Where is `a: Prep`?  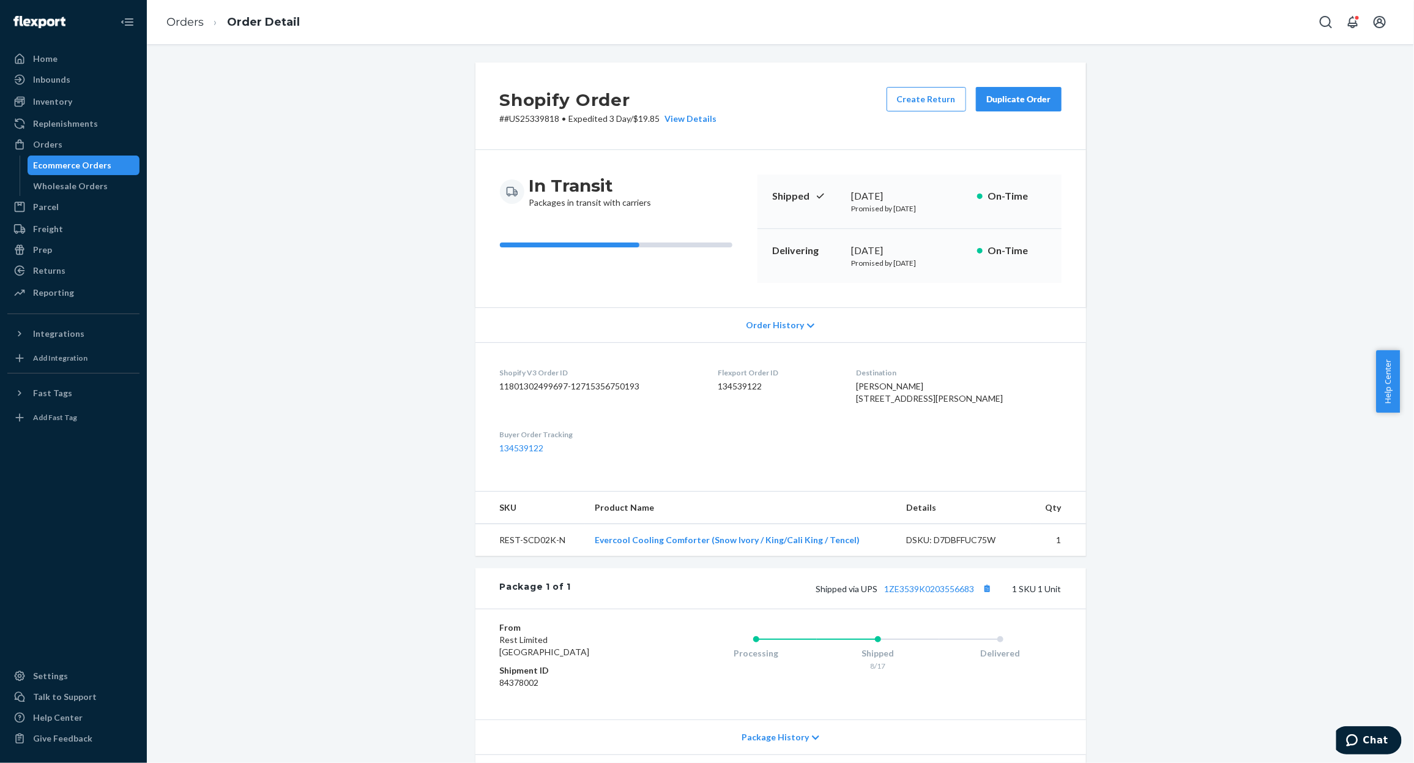 a: Prep is located at coordinates (73, 250).